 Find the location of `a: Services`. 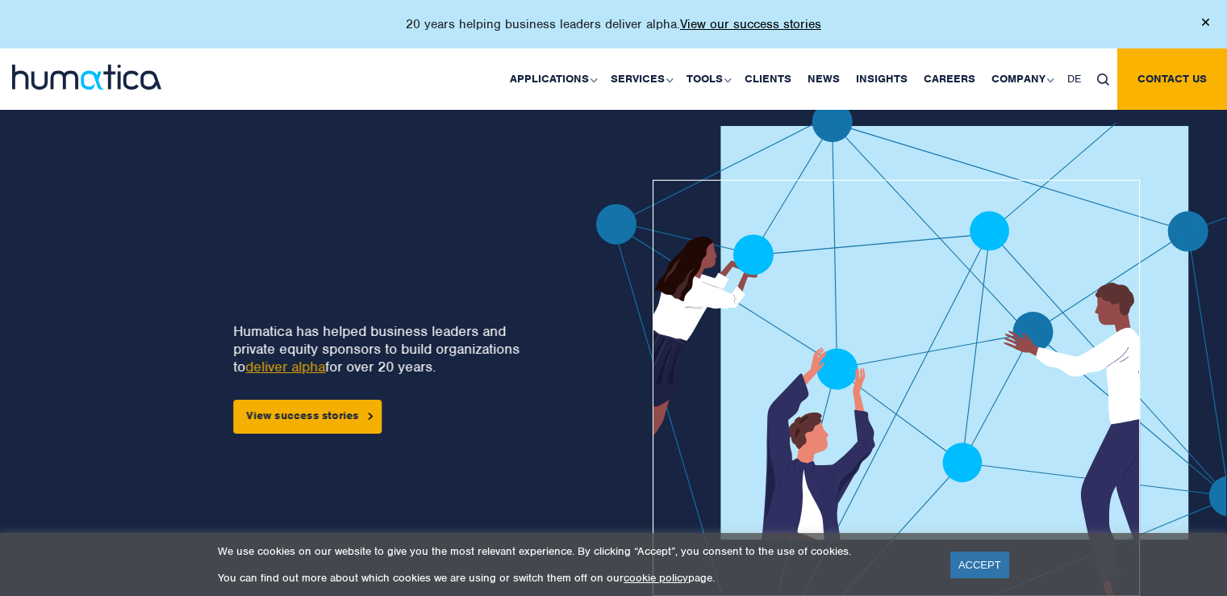

a: Services is located at coordinates (641, 79).